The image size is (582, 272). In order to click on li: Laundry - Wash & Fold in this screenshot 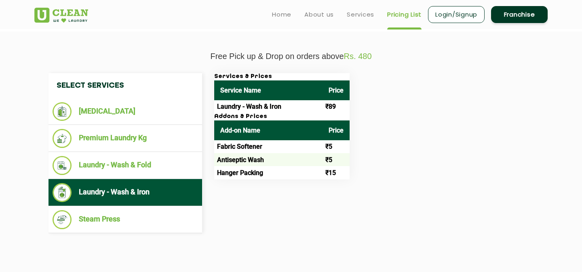, I will do `click(125, 165)`.